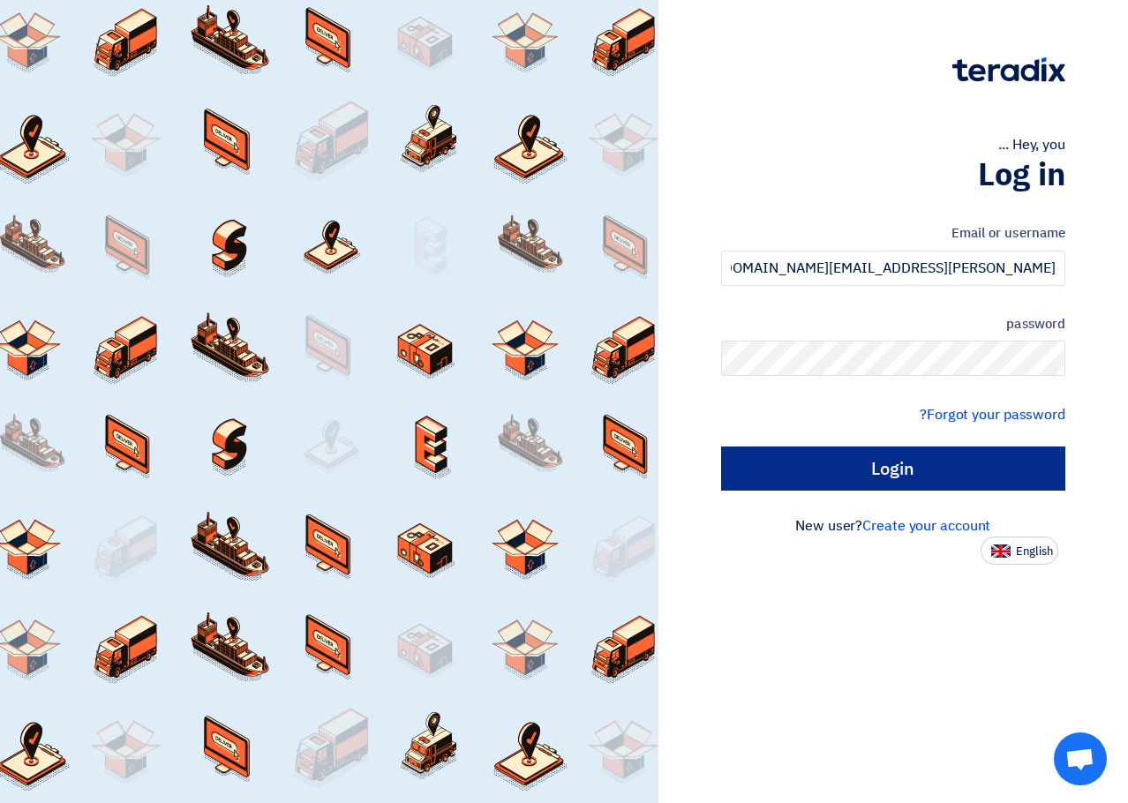 Image resolution: width=1128 pixels, height=803 pixels. Describe the element at coordinates (1001, 551) in the screenshot. I see `img: en-US.png` at that location.